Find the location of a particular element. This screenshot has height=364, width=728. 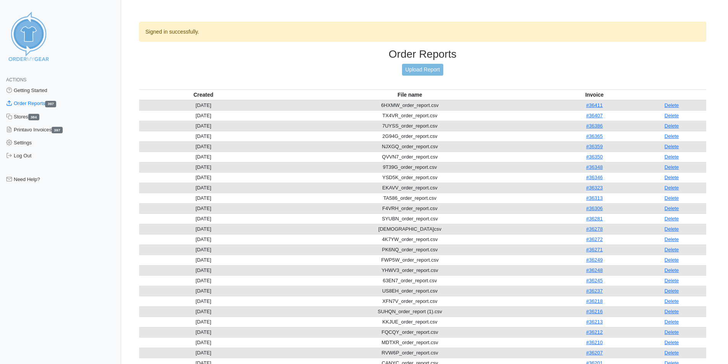

td: TX4VR_order_report.csv is located at coordinates (410, 115).